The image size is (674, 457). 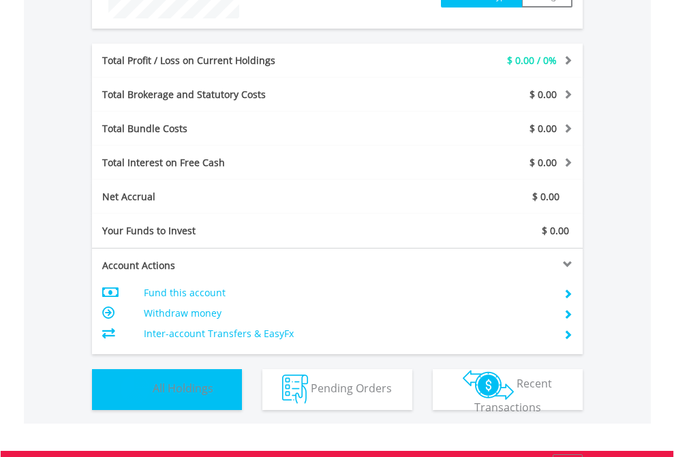 What do you see at coordinates (345, 293) in the screenshot?
I see `td: Fund this account` at bounding box center [345, 293].